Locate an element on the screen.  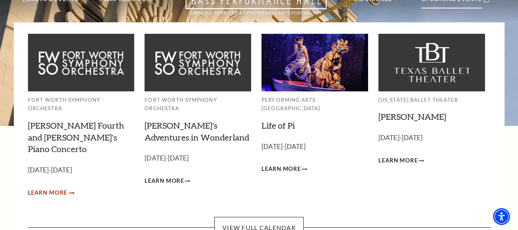
img: Performing Arts Fort Worth is located at coordinates (315, 62).